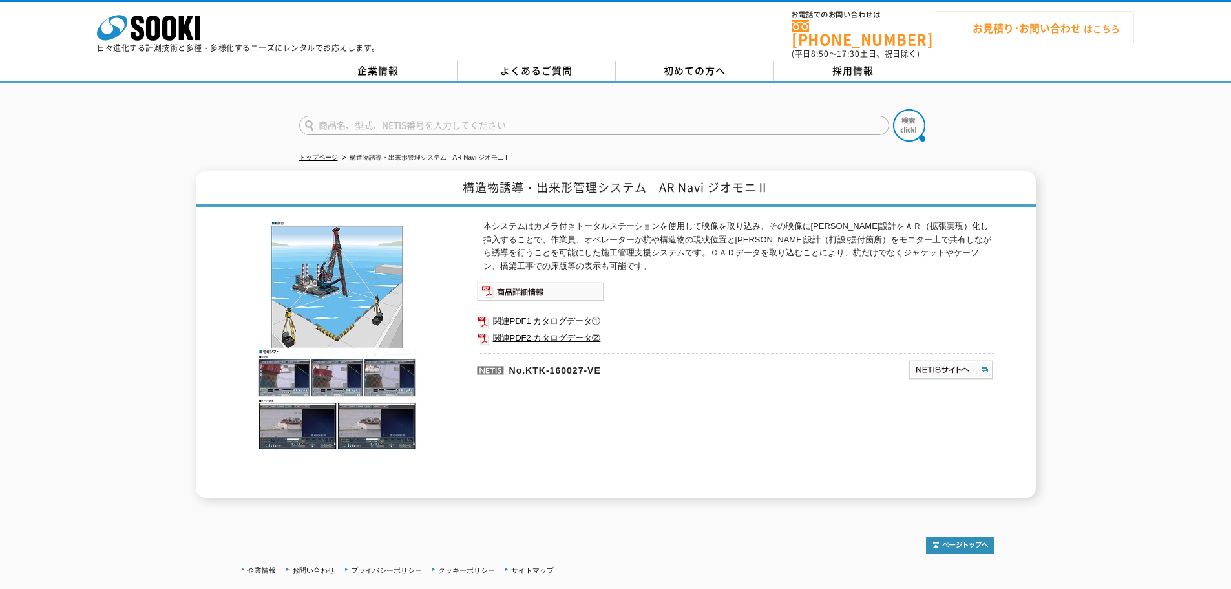 The image size is (1231, 589). Describe the element at coordinates (951, 370) in the screenshot. I see `img: NETISサイトへ` at that location.